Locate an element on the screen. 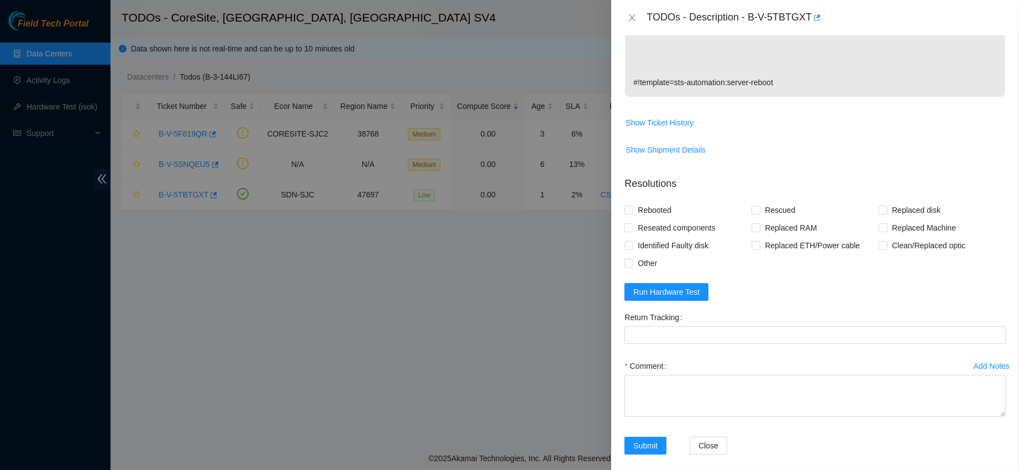 This screenshot has height=470, width=1019. div: TODOs - Description - B-V-5TBTGXT is located at coordinates (826, 18).